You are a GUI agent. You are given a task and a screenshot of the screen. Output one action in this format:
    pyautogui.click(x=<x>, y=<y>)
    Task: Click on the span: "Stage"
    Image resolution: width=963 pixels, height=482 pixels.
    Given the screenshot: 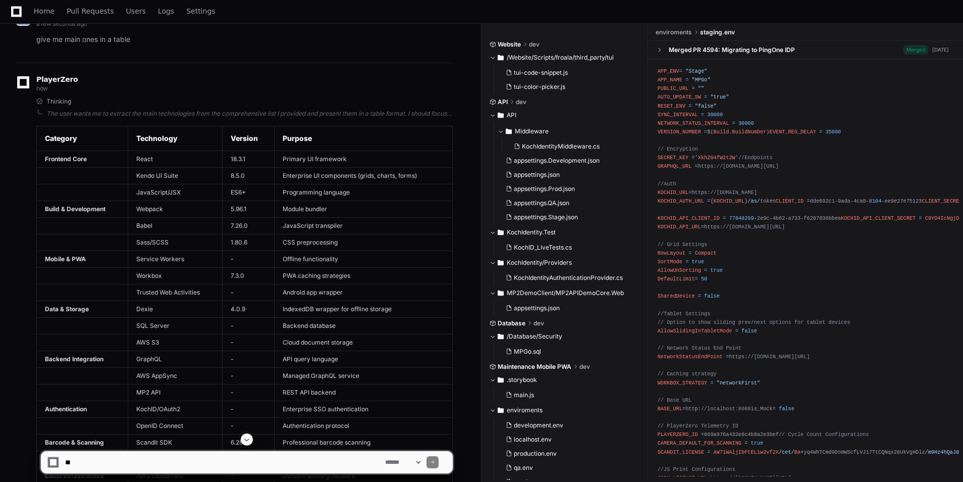 What is the action you would take?
    pyautogui.click(x=696, y=71)
    